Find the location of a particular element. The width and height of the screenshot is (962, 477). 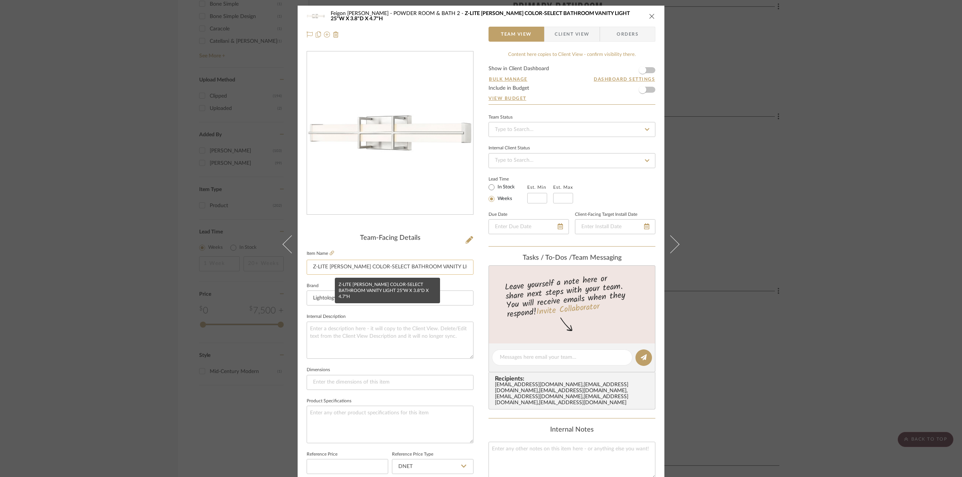

img: Remove from project is located at coordinates (336, 35).